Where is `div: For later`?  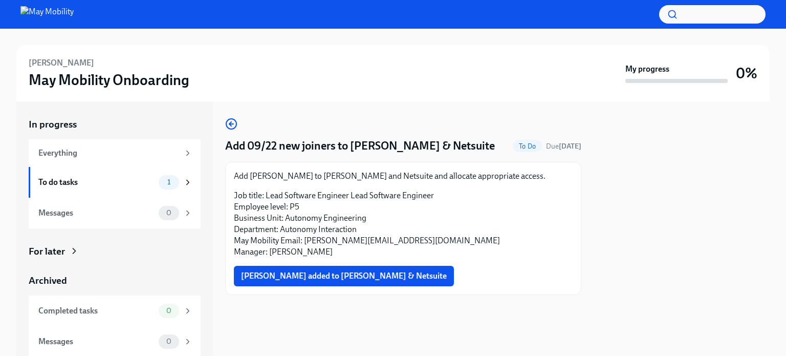 div: For later is located at coordinates (47, 251).